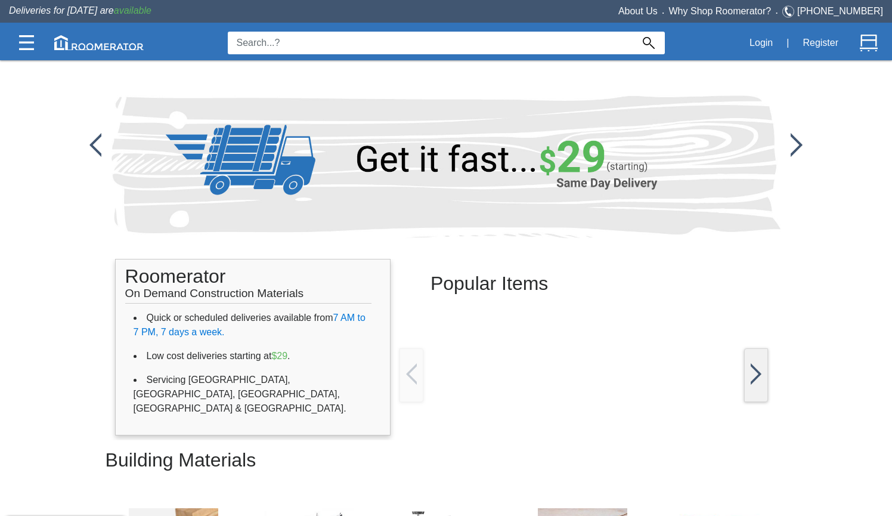  I want to click on h1: Roomerator, so click(249, 282).